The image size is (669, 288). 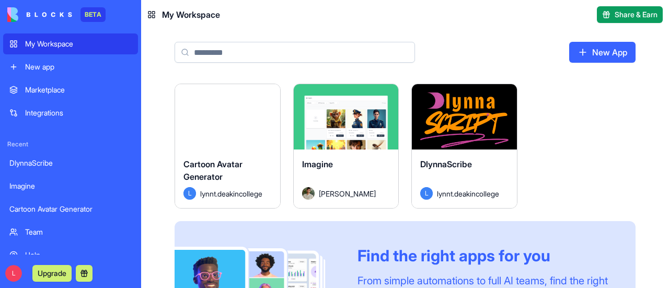 I want to click on div: BETA, so click(x=93, y=15).